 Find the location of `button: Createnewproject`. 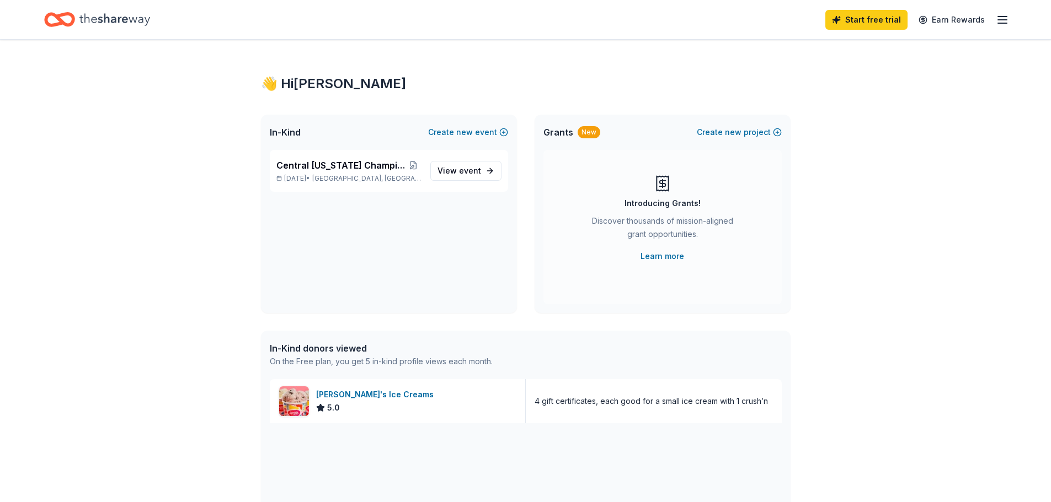

button: Createnewproject is located at coordinates (739, 132).